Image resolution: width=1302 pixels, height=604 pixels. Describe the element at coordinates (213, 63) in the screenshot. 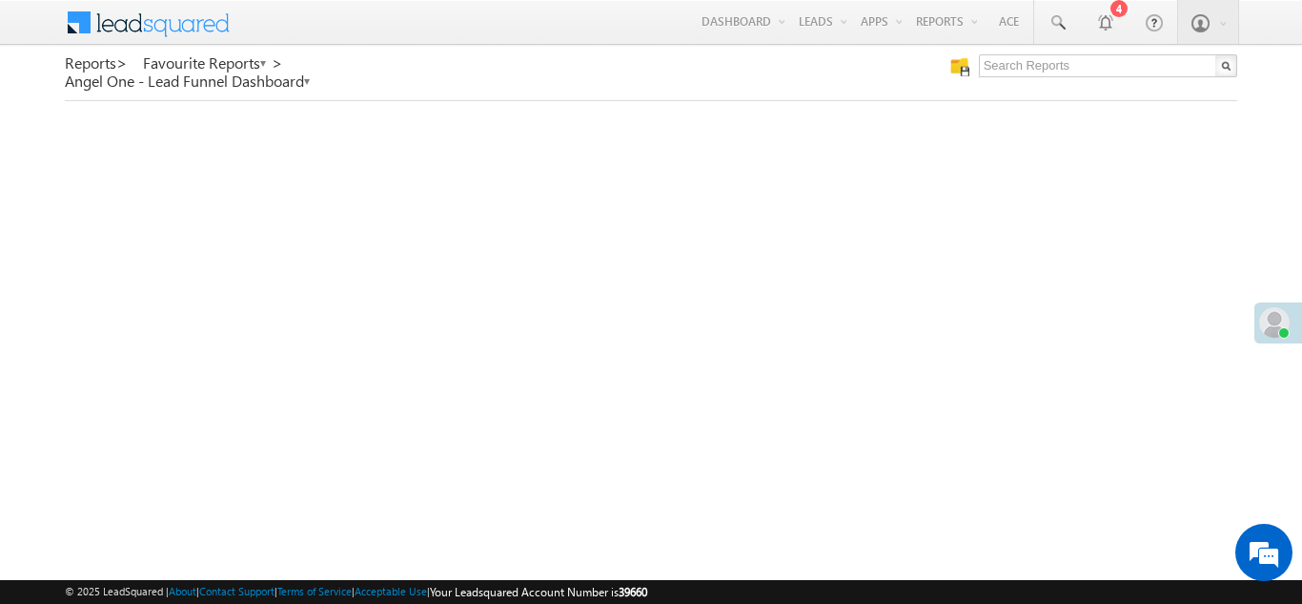

I see `a: Favourite Reports >` at that location.